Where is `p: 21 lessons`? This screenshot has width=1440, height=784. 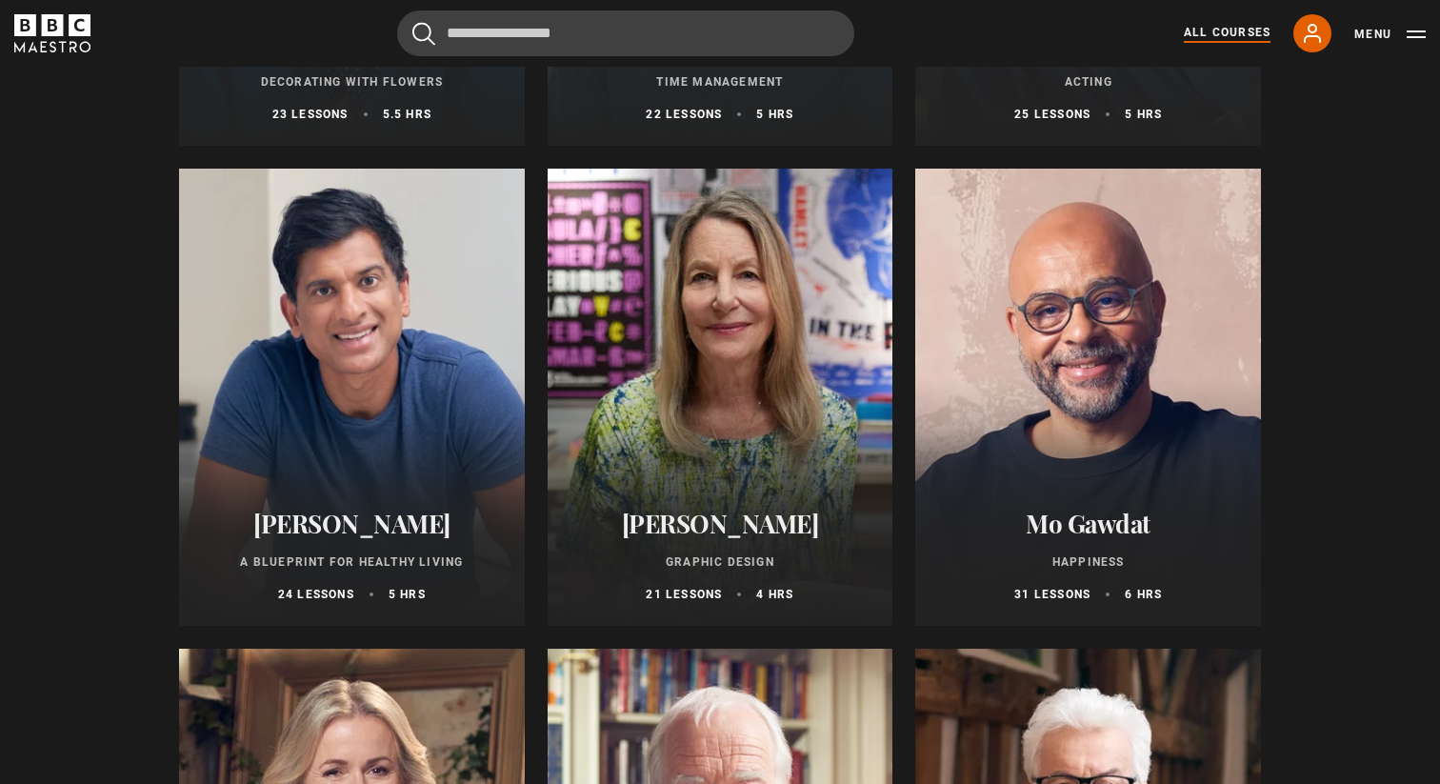 p: 21 lessons is located at coordinates (684, 594).